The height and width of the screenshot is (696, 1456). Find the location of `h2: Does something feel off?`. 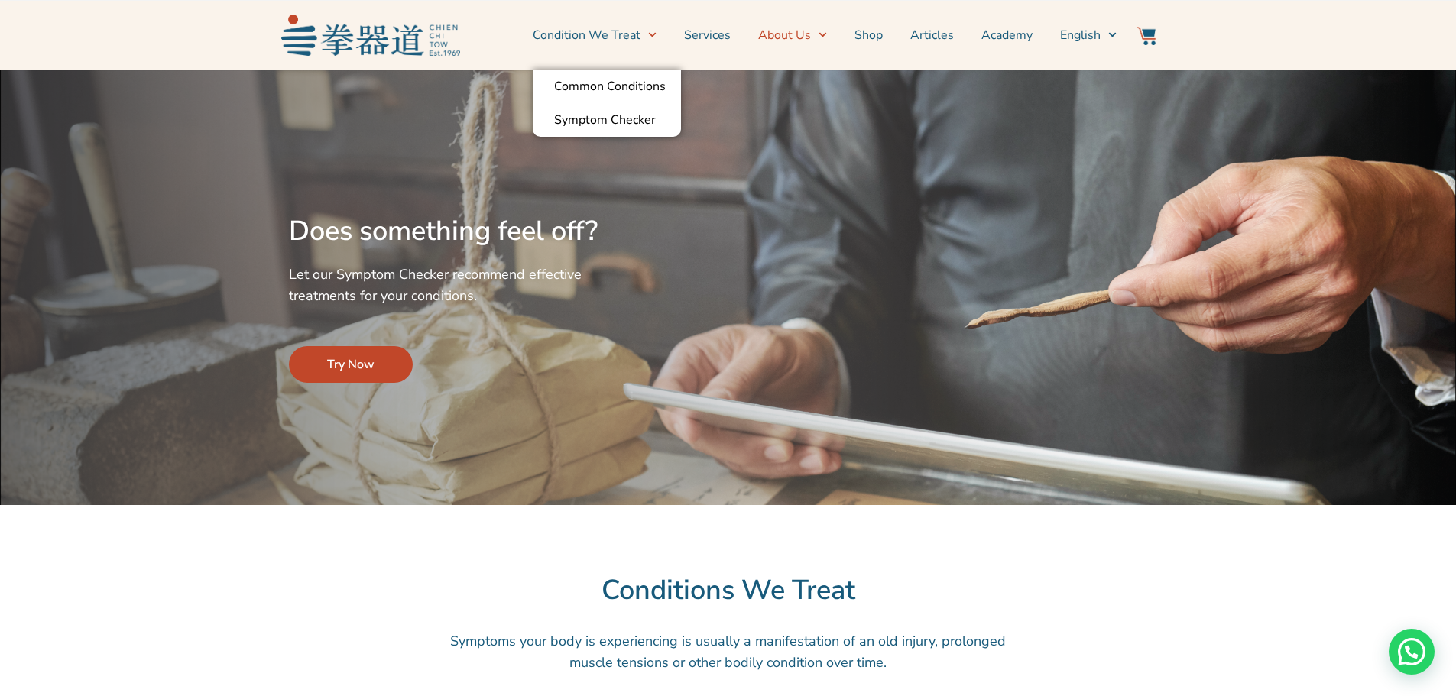

h2: Does something feel off? is located at coordinates (460, 232).